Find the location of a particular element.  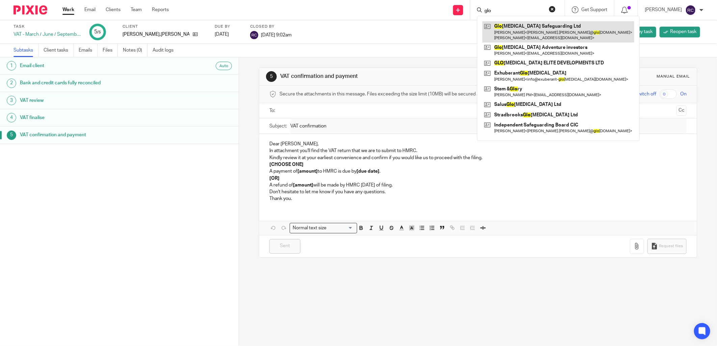

label: Client is located at coordinates (164, 27).